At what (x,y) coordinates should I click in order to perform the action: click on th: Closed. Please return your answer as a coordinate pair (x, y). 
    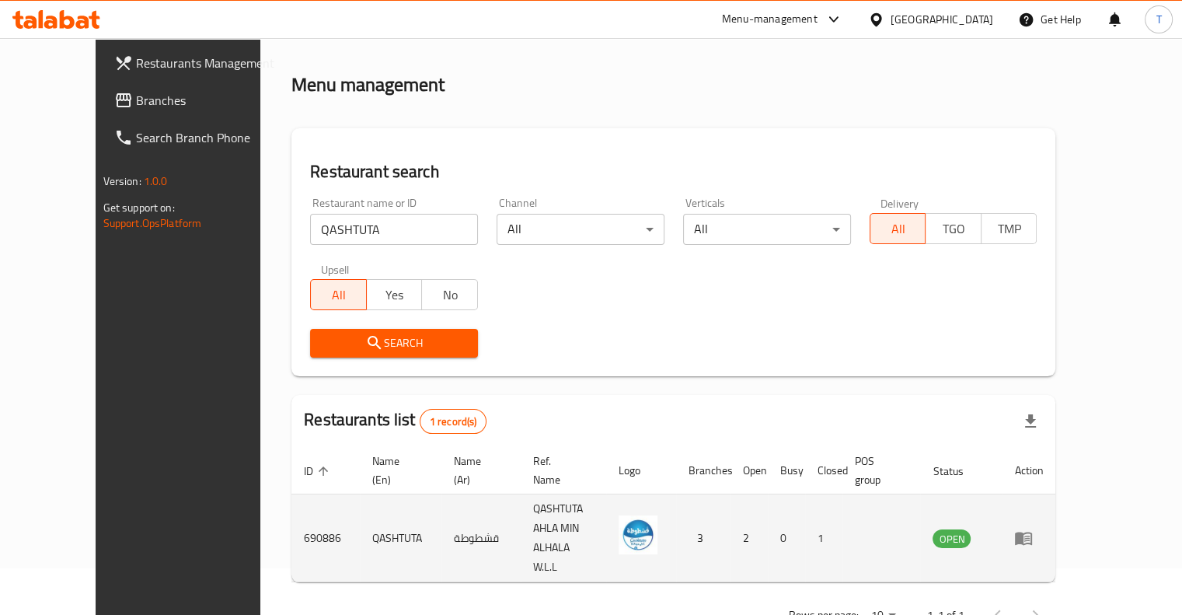
    Looking at the image, I should click on (824, 470).